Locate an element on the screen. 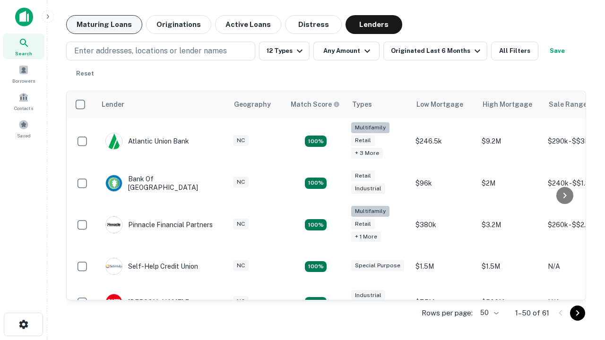 The width and height of the screenshot is (605, 340). div: Low Mortgage is located at coordinates (439, 104).